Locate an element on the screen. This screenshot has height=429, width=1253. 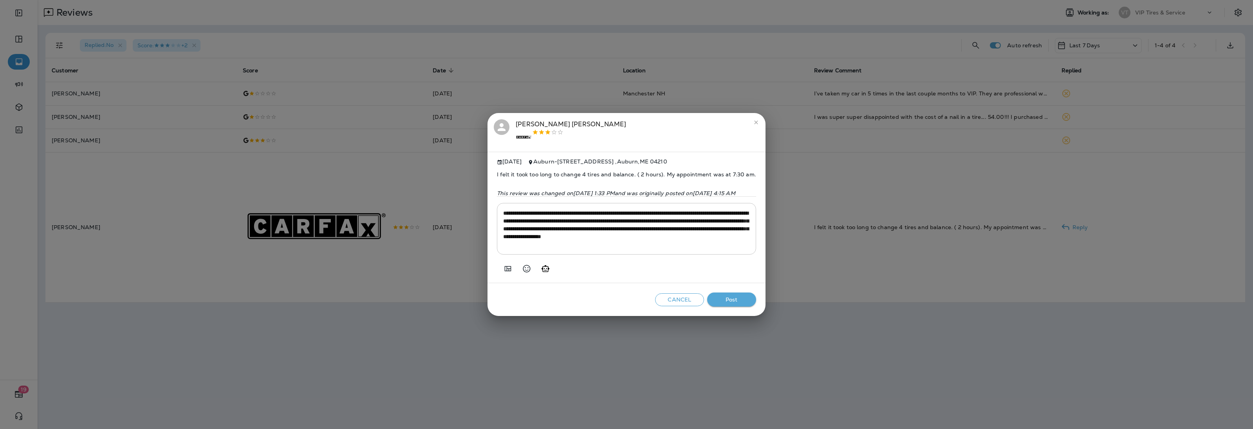
button: Cancel is located at coordinates (679, 300).